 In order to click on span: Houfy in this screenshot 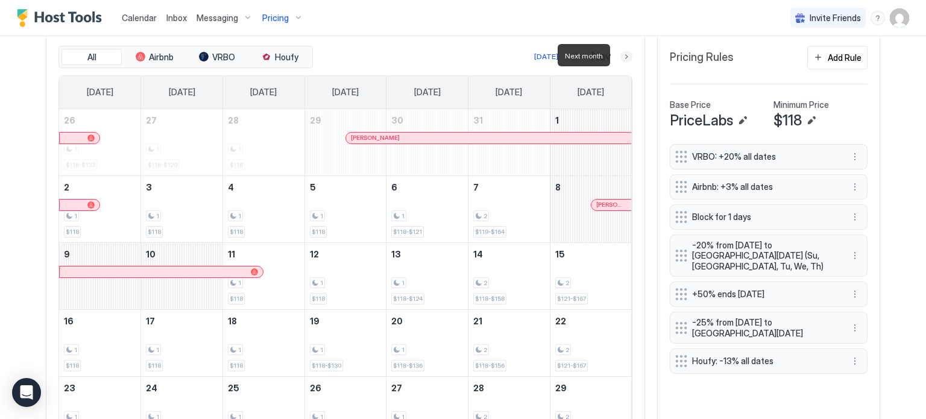, I will do `click(286, 57)`.